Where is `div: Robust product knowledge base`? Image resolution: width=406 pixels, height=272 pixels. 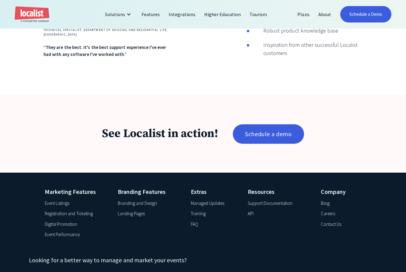 div: Robust product knowledge base is located at coordinates (293, 30).